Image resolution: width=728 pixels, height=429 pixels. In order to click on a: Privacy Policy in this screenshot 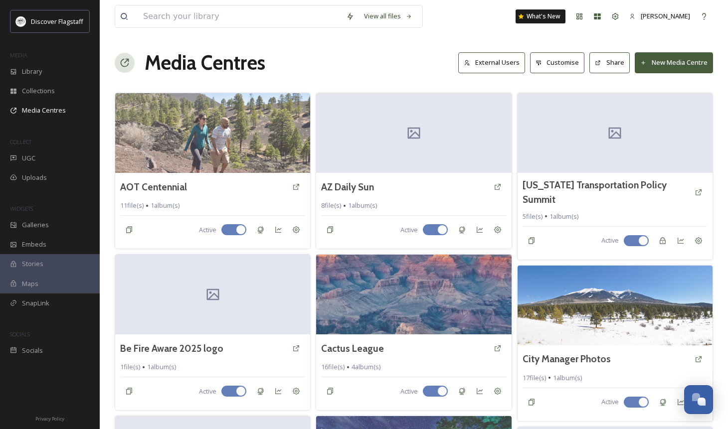, I will do `click(50, 418)`.